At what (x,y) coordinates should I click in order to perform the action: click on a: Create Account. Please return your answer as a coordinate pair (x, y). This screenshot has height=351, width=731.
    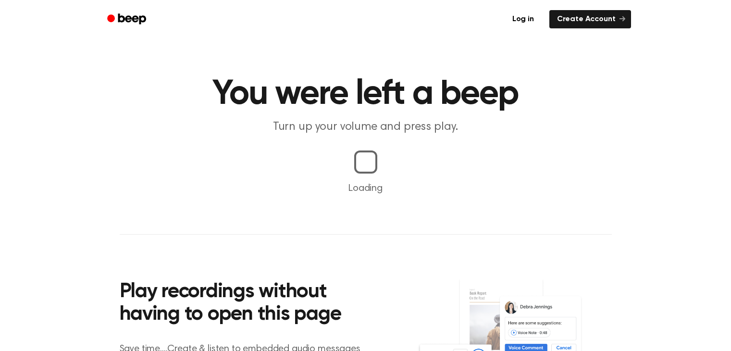
    Looking at the image, I should click on (590, 19).